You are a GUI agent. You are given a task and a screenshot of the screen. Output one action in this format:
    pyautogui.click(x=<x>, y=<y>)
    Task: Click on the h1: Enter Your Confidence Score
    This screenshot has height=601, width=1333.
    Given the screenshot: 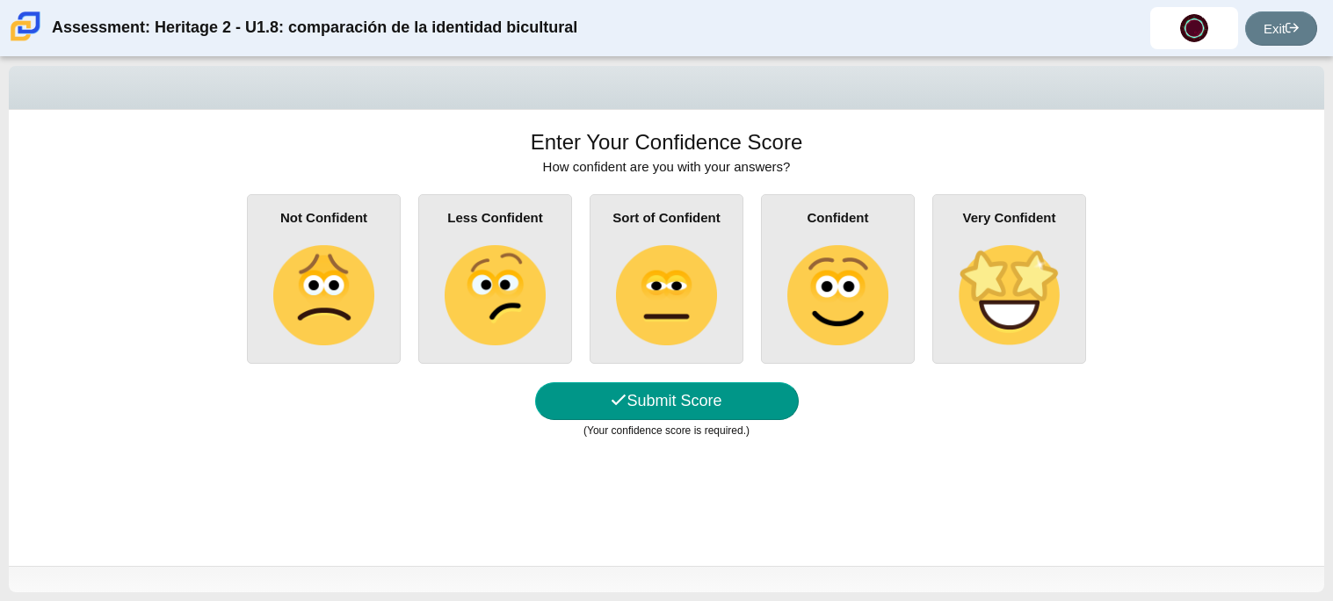 What is the action you would take?
    pyautogui.click(x=667, y=142)
    